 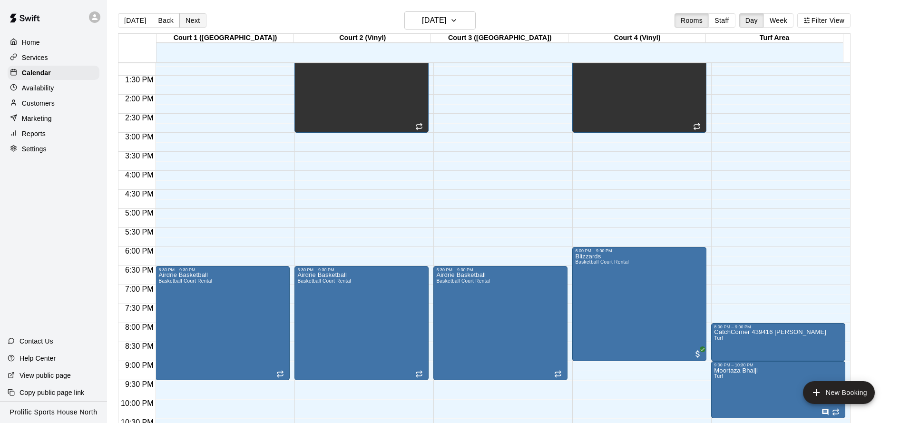 I want to click on div: 9:00 PM – 10:30 PM: Moortaza Bhaiji, so click(x=779, y=390).